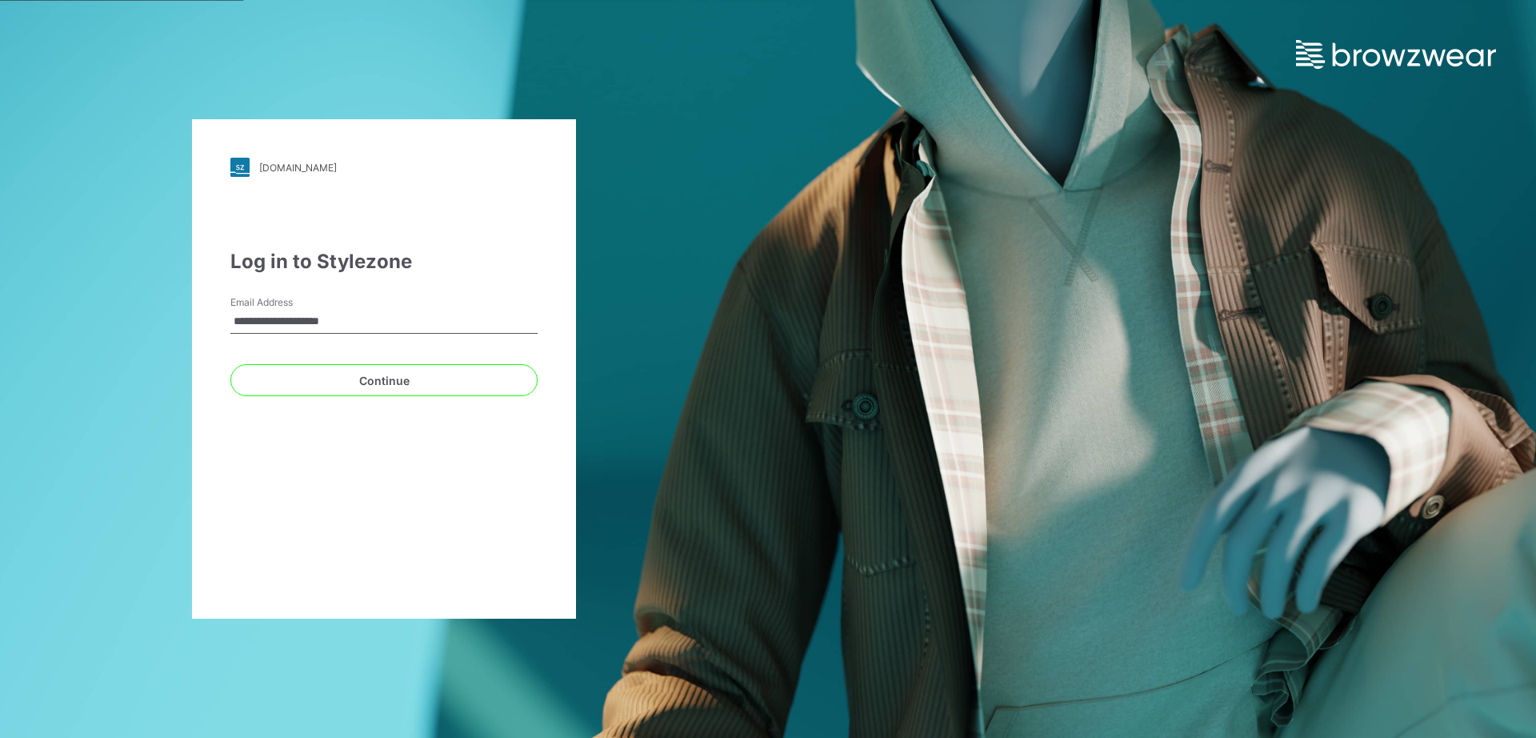 The height and width of the screenshot is (738, 1536). What do you see at coordinates (384, 380) in the screenshot?
I see `button: Continue` at bounding box center [384, 380].